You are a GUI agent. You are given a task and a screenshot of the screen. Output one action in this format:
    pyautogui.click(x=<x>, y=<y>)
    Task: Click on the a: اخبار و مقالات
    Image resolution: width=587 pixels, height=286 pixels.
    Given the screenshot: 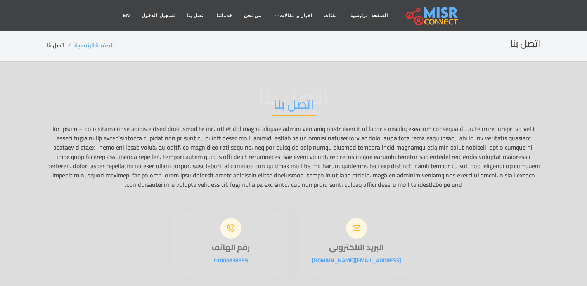 What is the action you would take?
    pyautogui.click(x=292, y=16)
    